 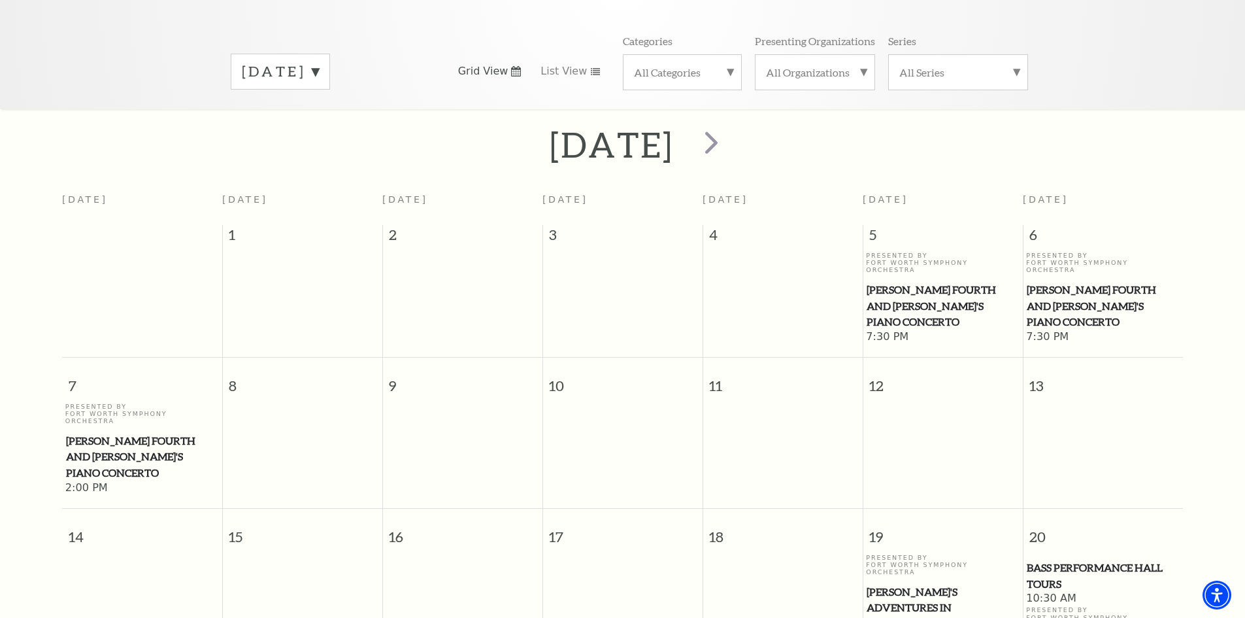 I want to click on span: 1, so click(x=303, y=238).